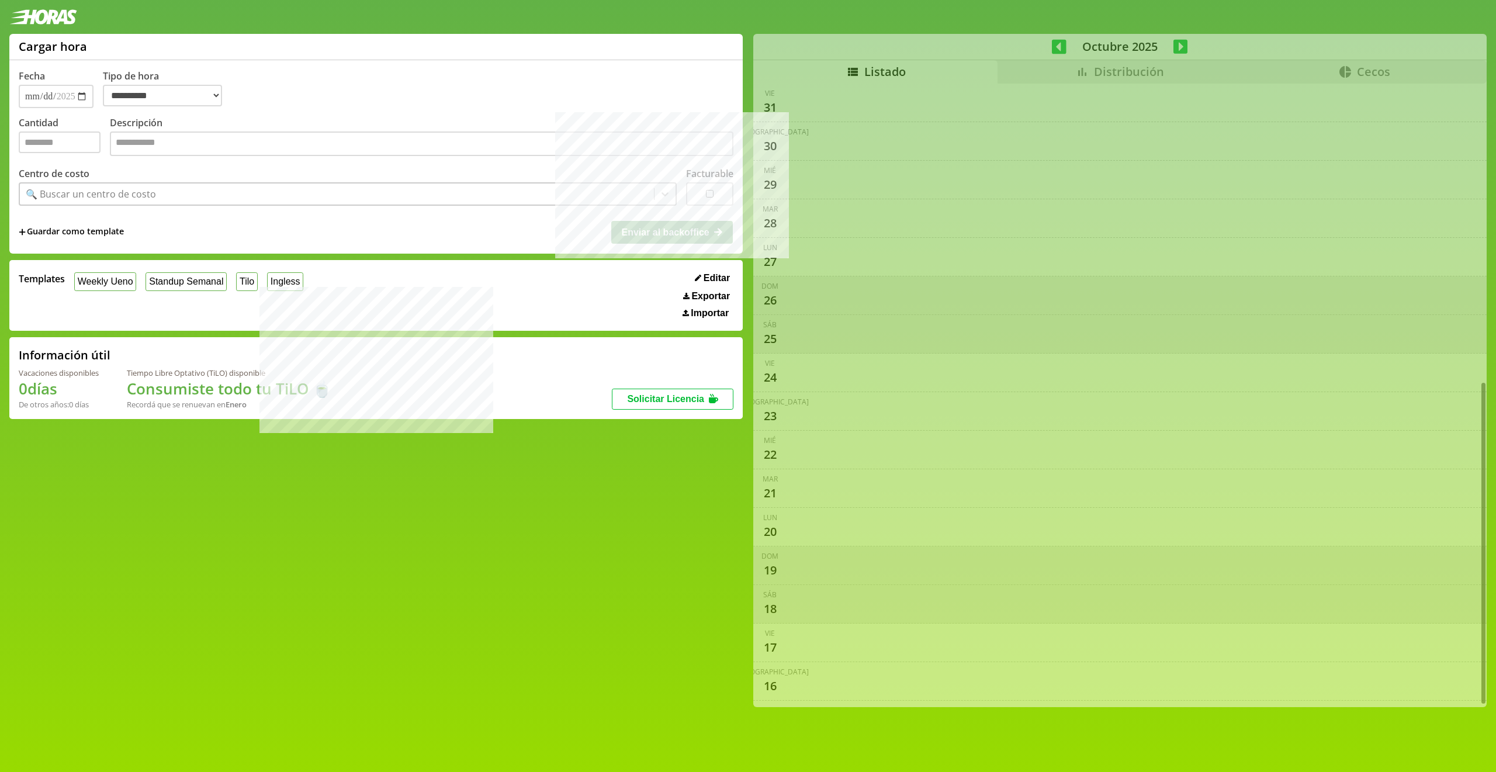  I want to click on label: Descripción, so click(421, 137).